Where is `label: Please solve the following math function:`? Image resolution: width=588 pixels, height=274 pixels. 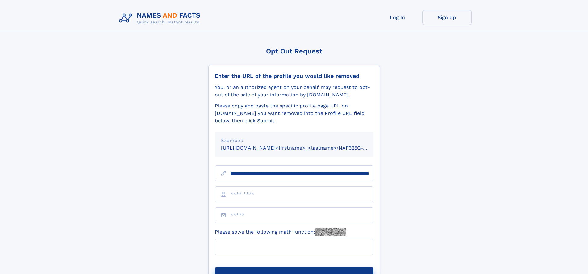
label: Please solve the following math function: is located at coordinates (280, 232).